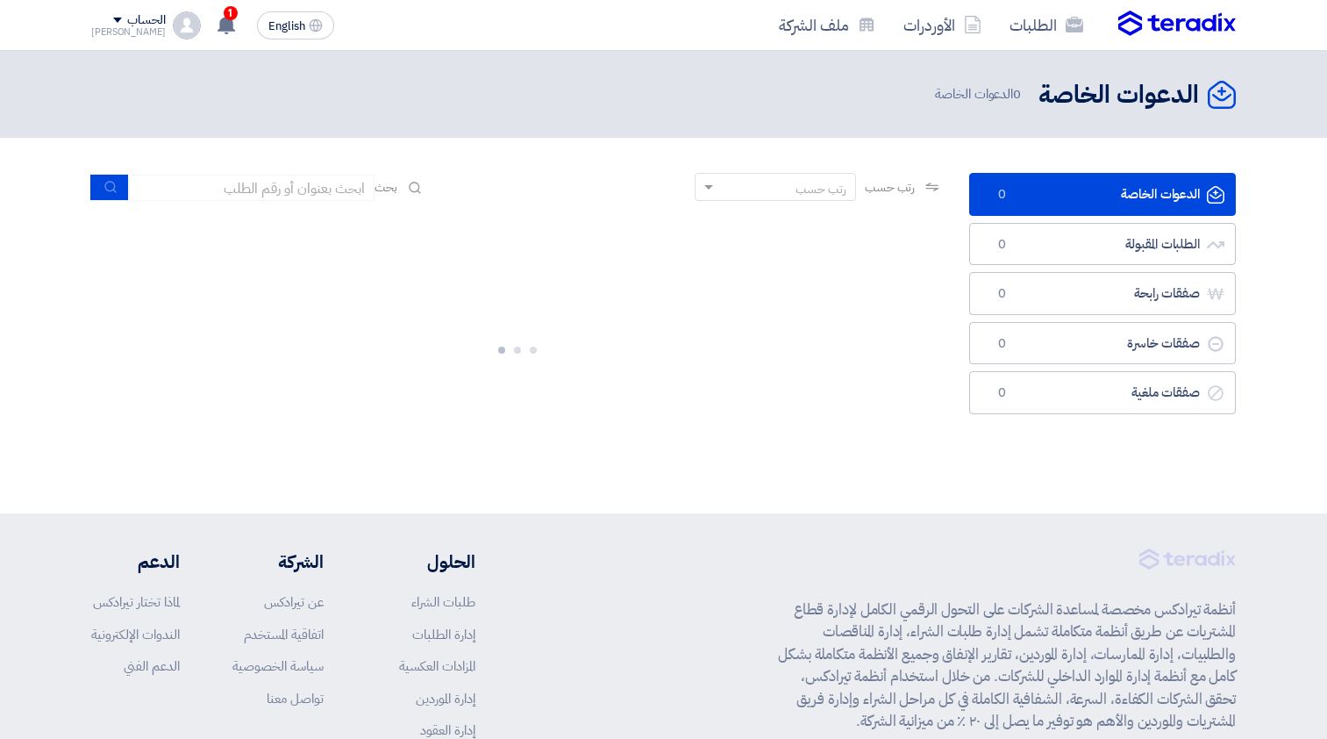 The height and width of the screenshot is (739, 1327). I want to click on span: الدعوات الخاصة, so click(980, 94).